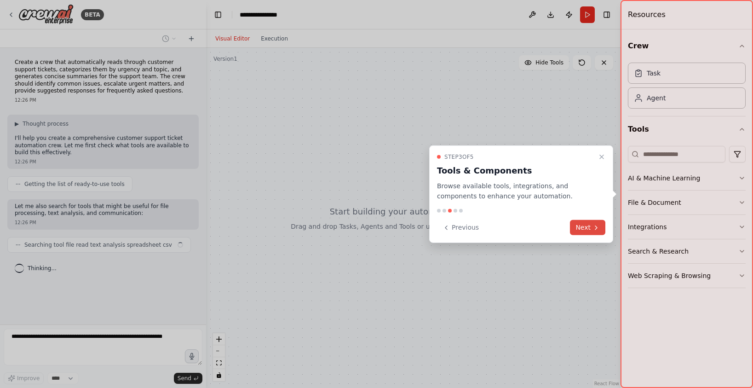 The width and height of the screenshot is (753, 388). I want to click on p: Browse available tools, integrations, and components to enhance your automation., so click(515, 191).